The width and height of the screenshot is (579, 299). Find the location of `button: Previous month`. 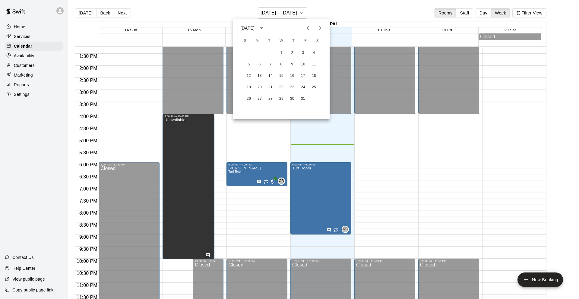

button: Previous month is located at coordinates (308, 28).